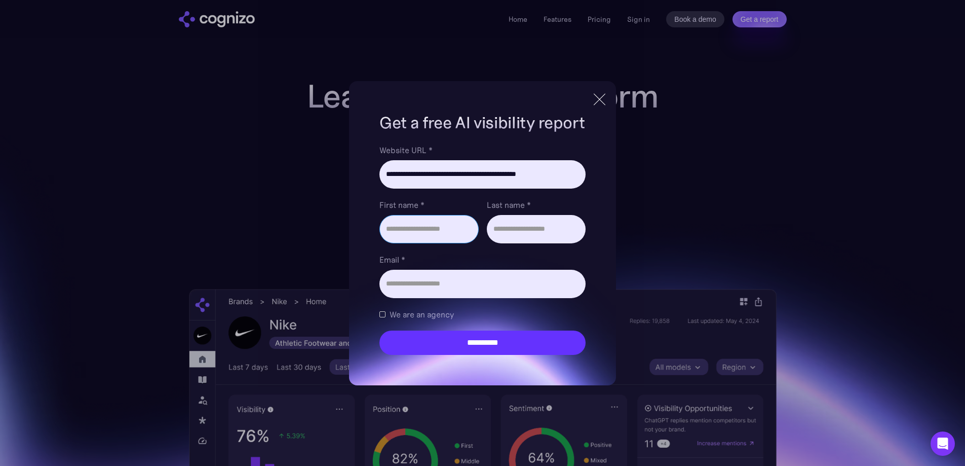 This screenshot has width=965, height=466. I want to click on label: Last name *, so click(536, 205).